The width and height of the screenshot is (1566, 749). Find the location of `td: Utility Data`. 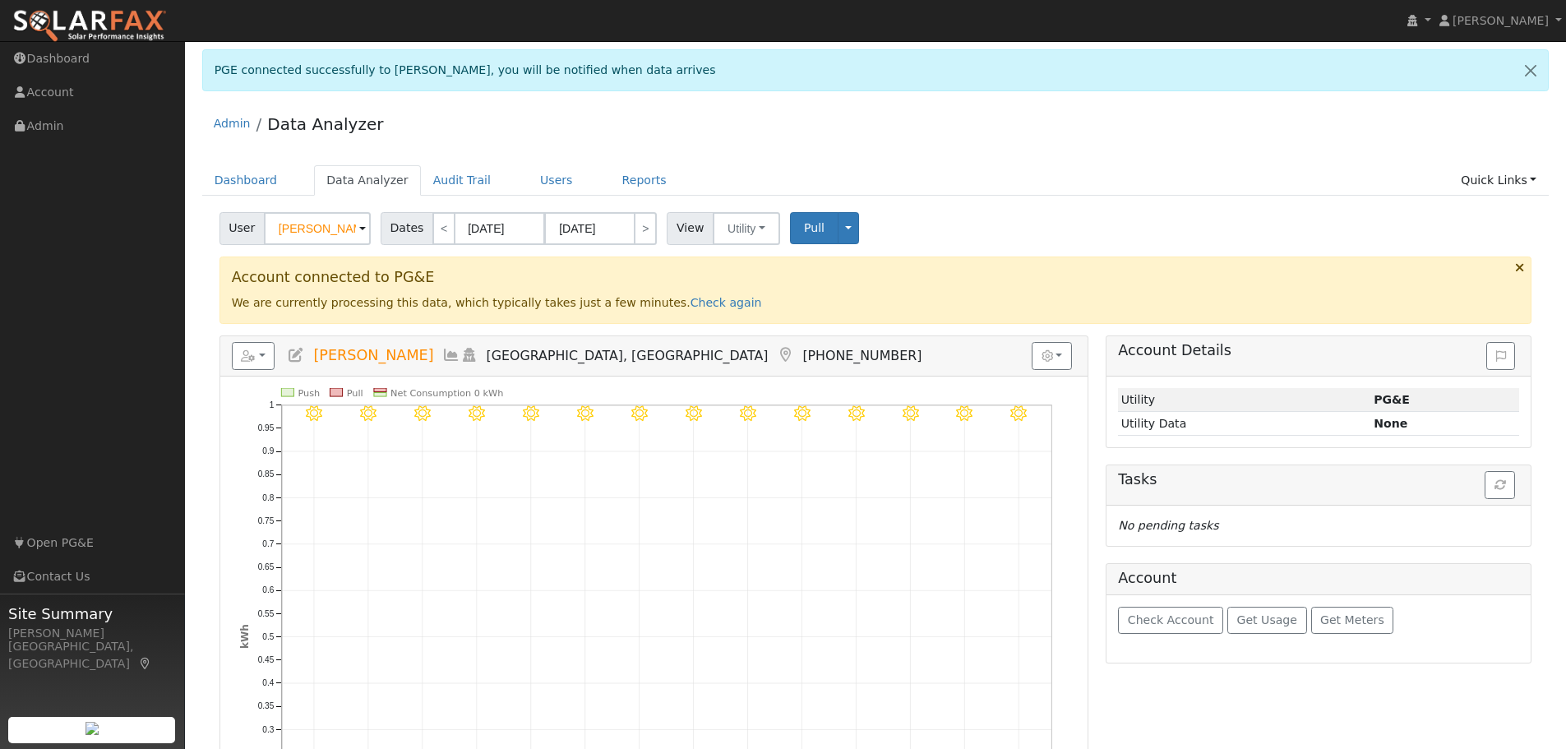

td: Utility Data is located at coordinates (1244, 423).